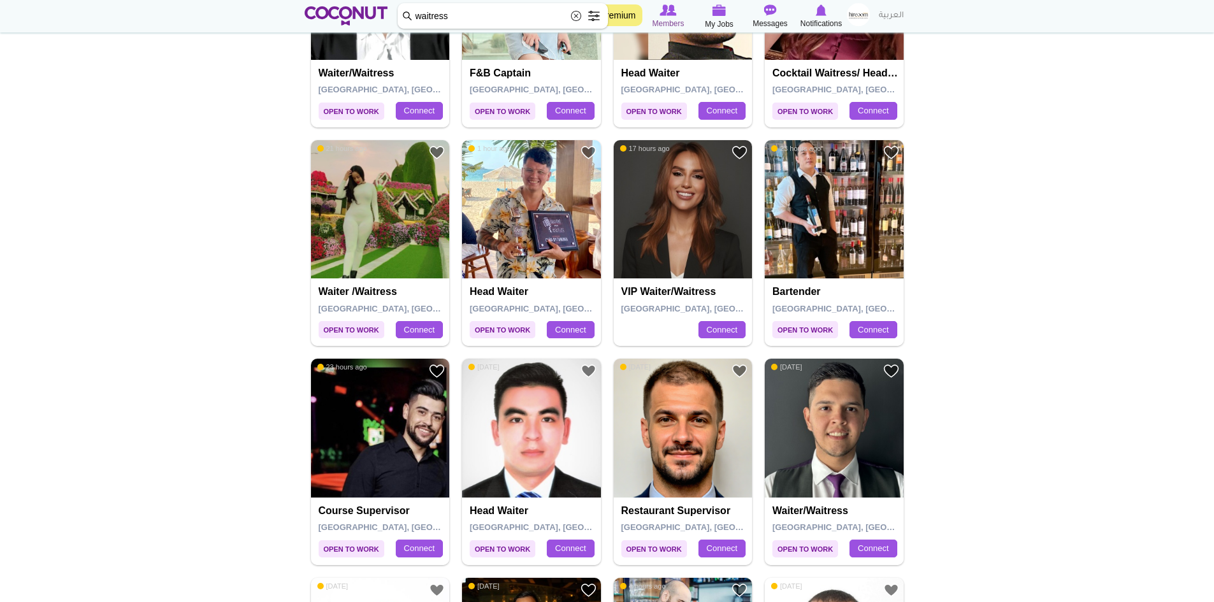 This screenshot has height=602, width=1214. I want to click on span: 17 hours ago, so click(645, 148).